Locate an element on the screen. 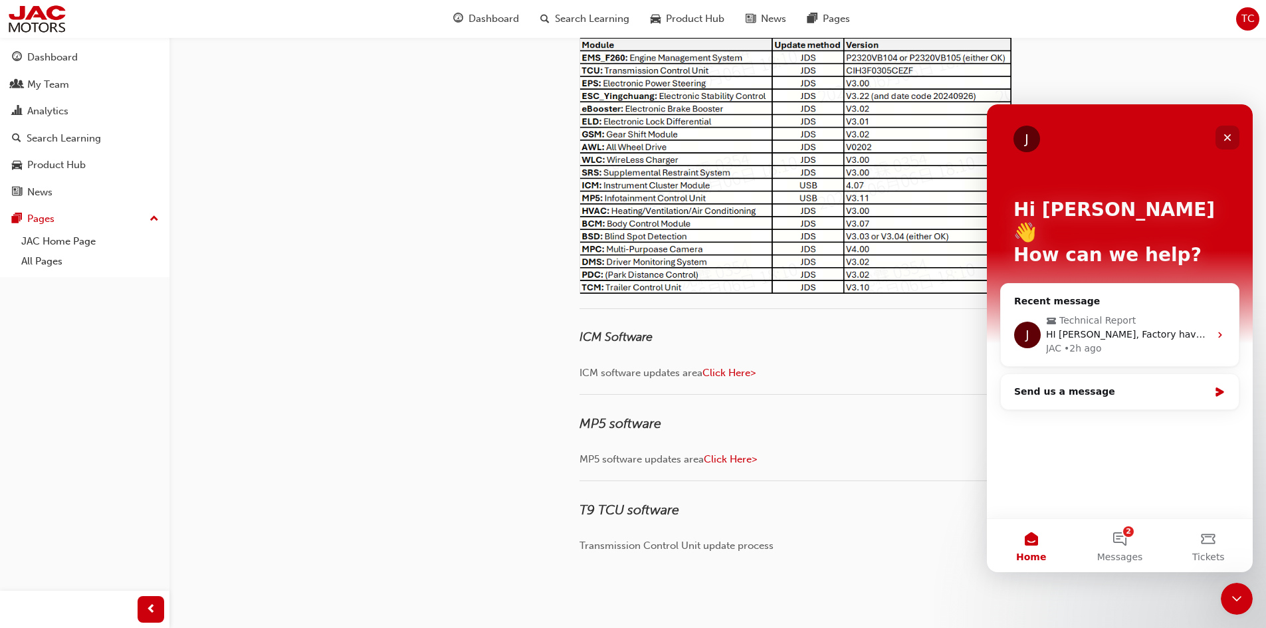 This screenshot has width=1266, height=628. span: Dashboard is located at coordinates (494, 19).